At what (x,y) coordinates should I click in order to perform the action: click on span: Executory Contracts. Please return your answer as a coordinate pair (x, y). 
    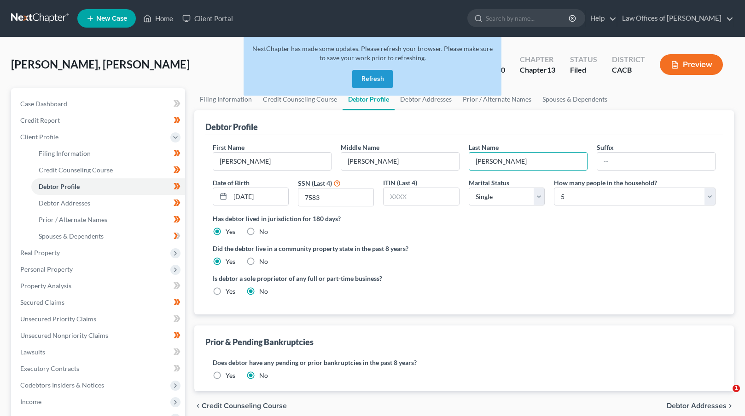
    Looking at the image, I should click on (50, 369).